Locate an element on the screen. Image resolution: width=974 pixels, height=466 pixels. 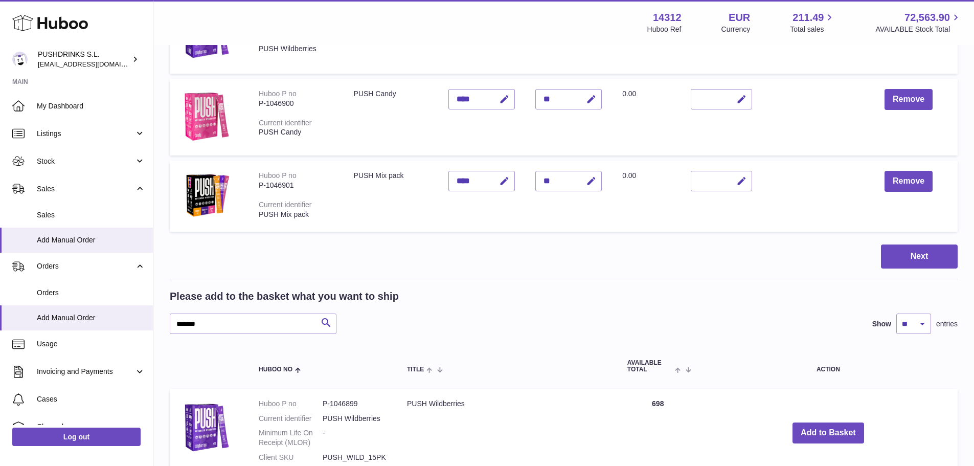
img: PUSH Mix pack is located at coordinates (206, 195).